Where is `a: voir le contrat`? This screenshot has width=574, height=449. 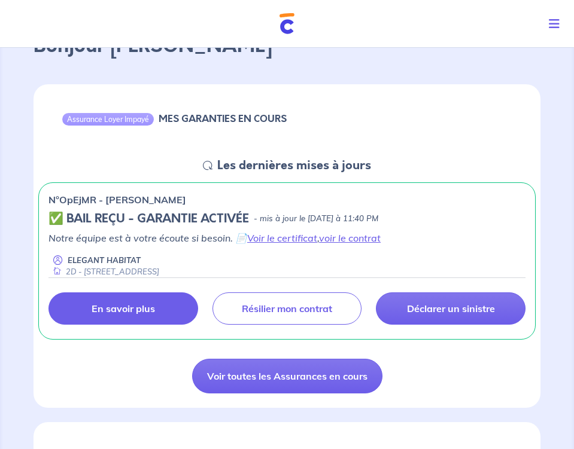 a: voir le contrat is located at coordinates (349, 238).